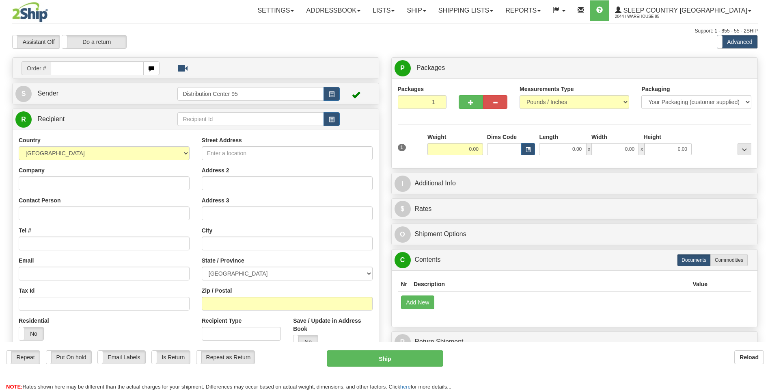  Describe the element at coordinates (700, 284) in the screenshot. I see `th: Value` at that location.